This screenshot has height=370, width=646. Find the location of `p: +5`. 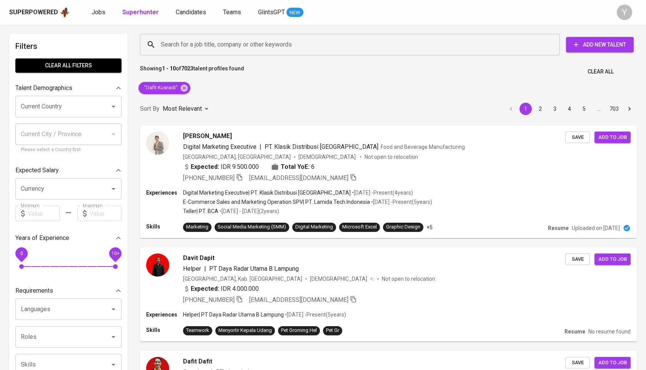

p: +5 is located at coordinates (429, 227).